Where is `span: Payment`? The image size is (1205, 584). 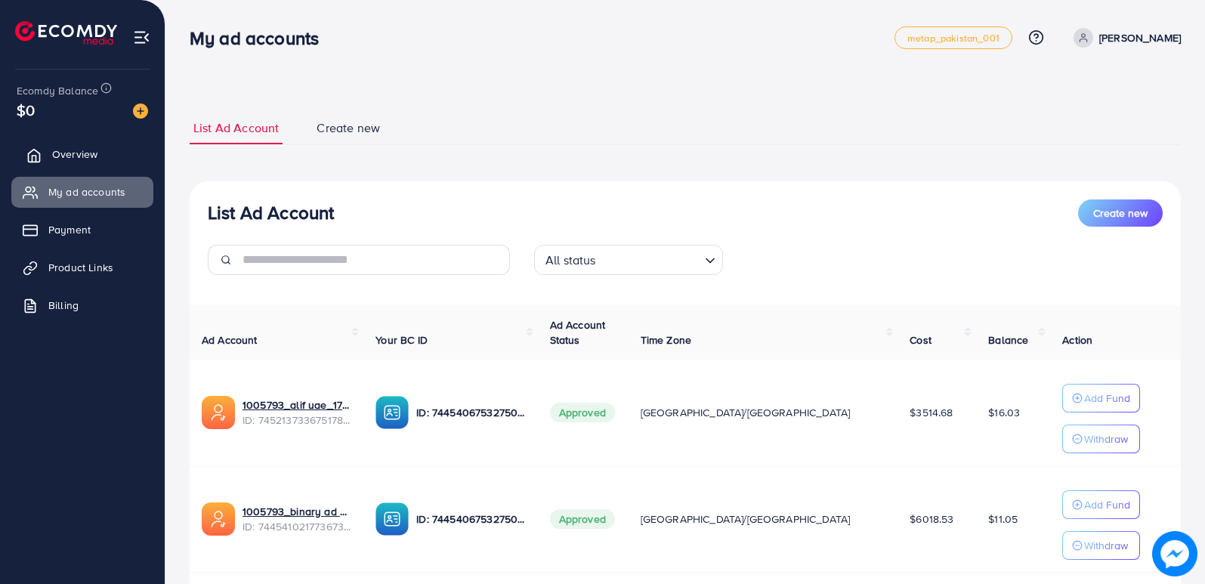 span: Payment is located at coordinates (69, 230).